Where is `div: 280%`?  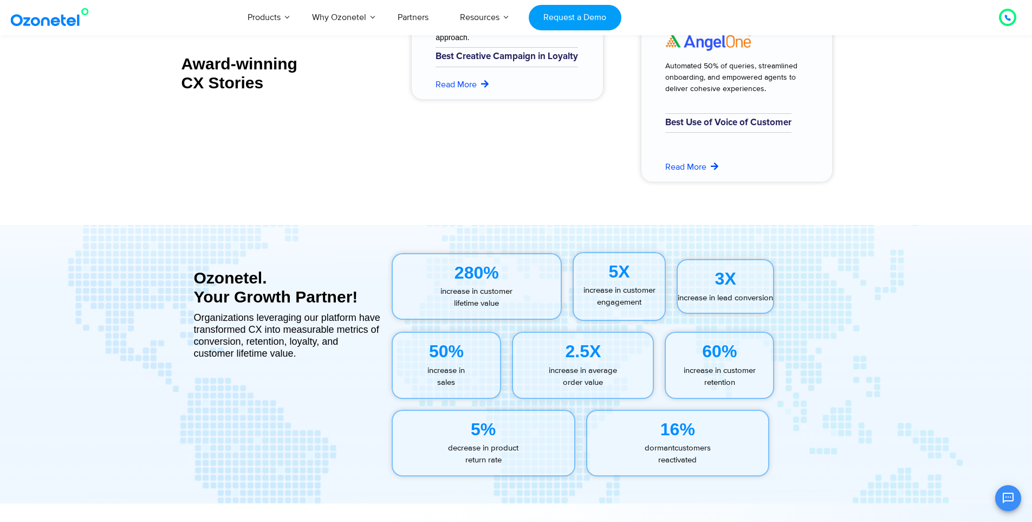 div: 280% is located at coordinates (477, 272).